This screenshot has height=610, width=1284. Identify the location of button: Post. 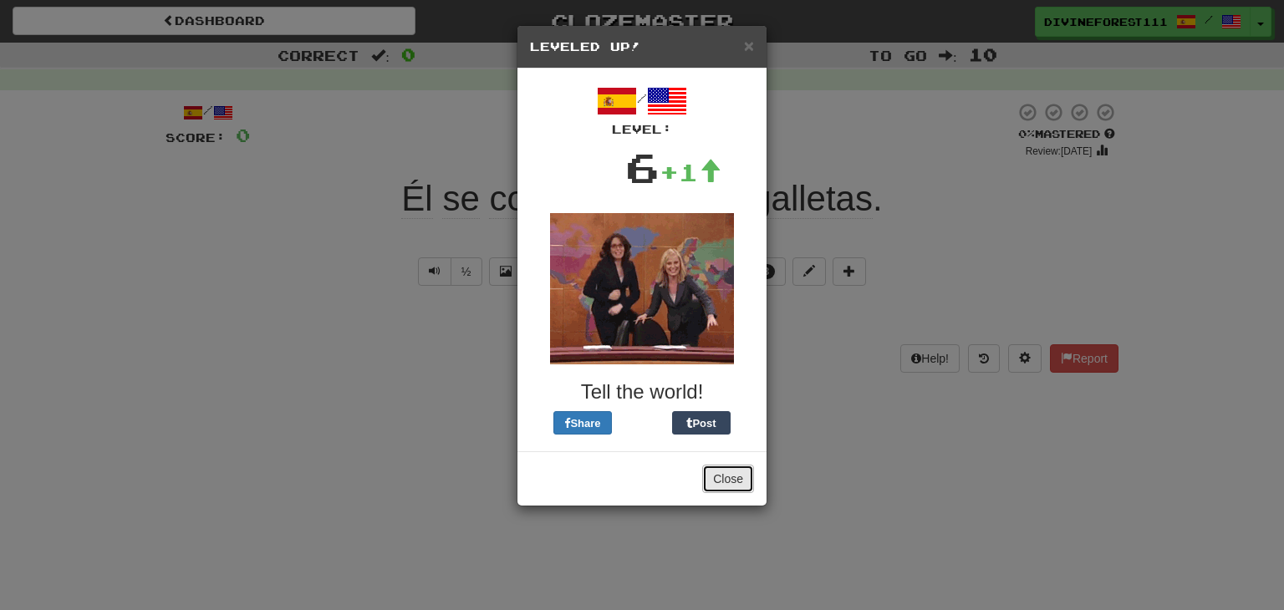
(701, 423).